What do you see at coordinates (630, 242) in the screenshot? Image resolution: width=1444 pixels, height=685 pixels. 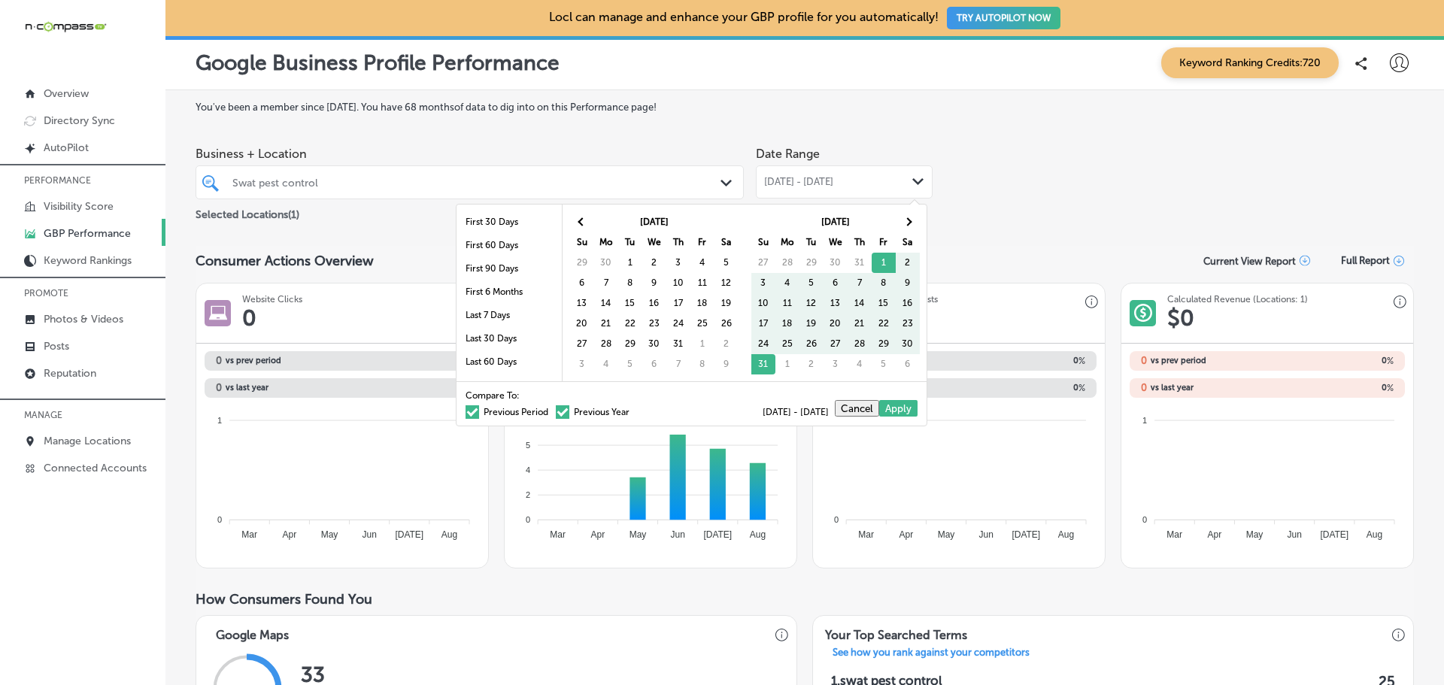 I see `th: Tu` at bounding box center [630, 242].